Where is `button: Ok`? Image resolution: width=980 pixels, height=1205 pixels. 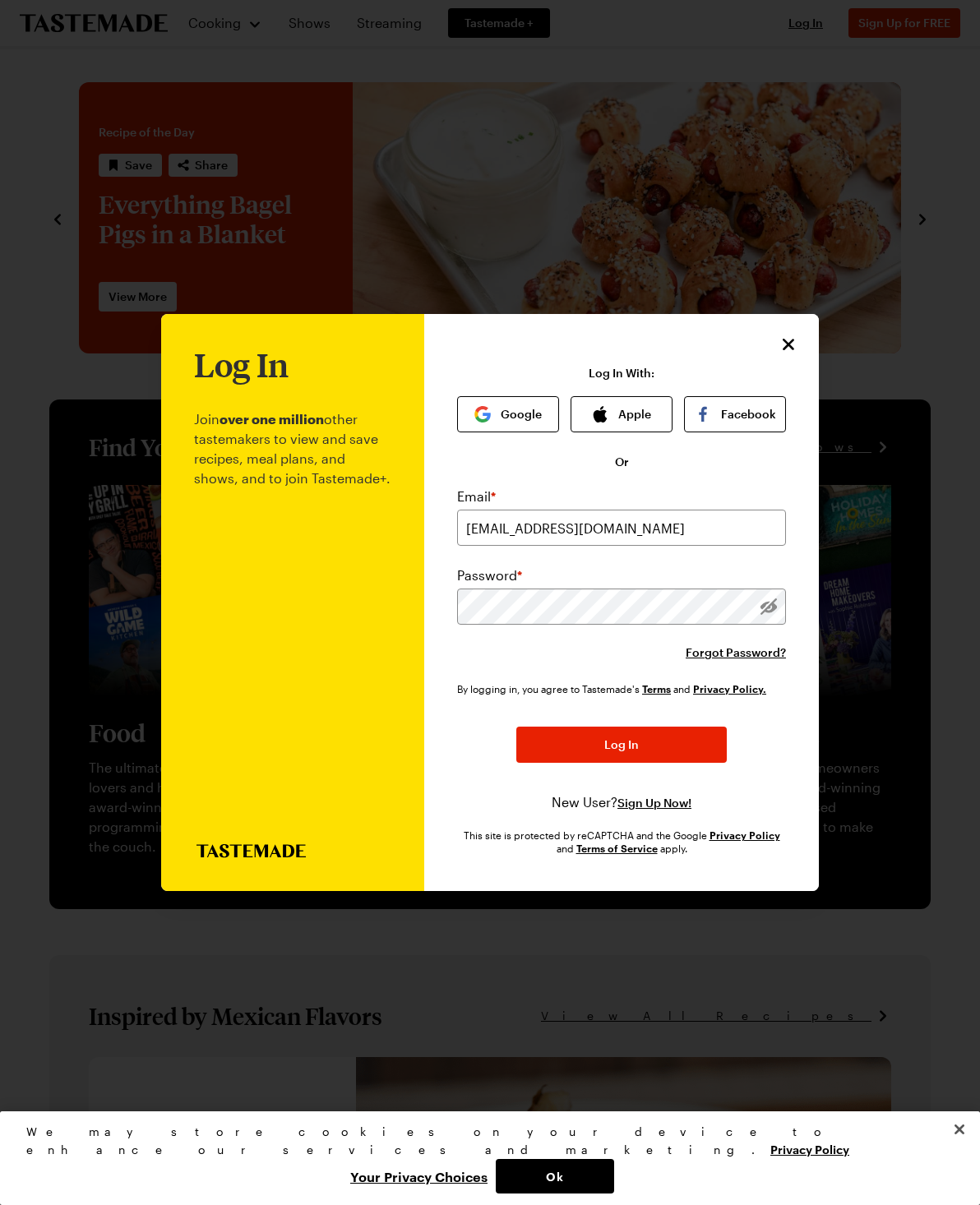 button: Ok is located at coordinates (555, 1176).